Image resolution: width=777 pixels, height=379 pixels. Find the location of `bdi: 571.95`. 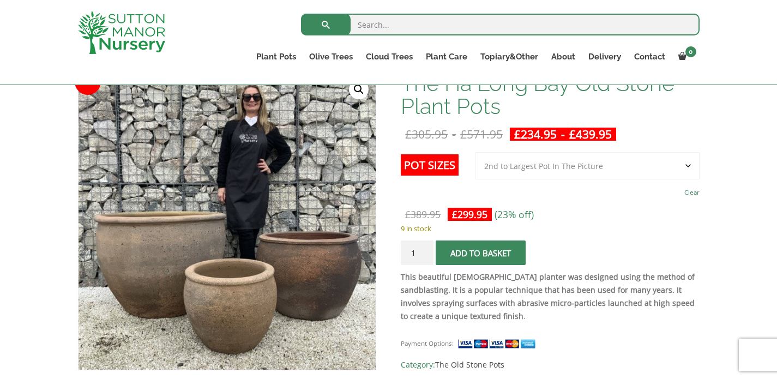

bdi: 571.95 is located at coordinates (482, 134).